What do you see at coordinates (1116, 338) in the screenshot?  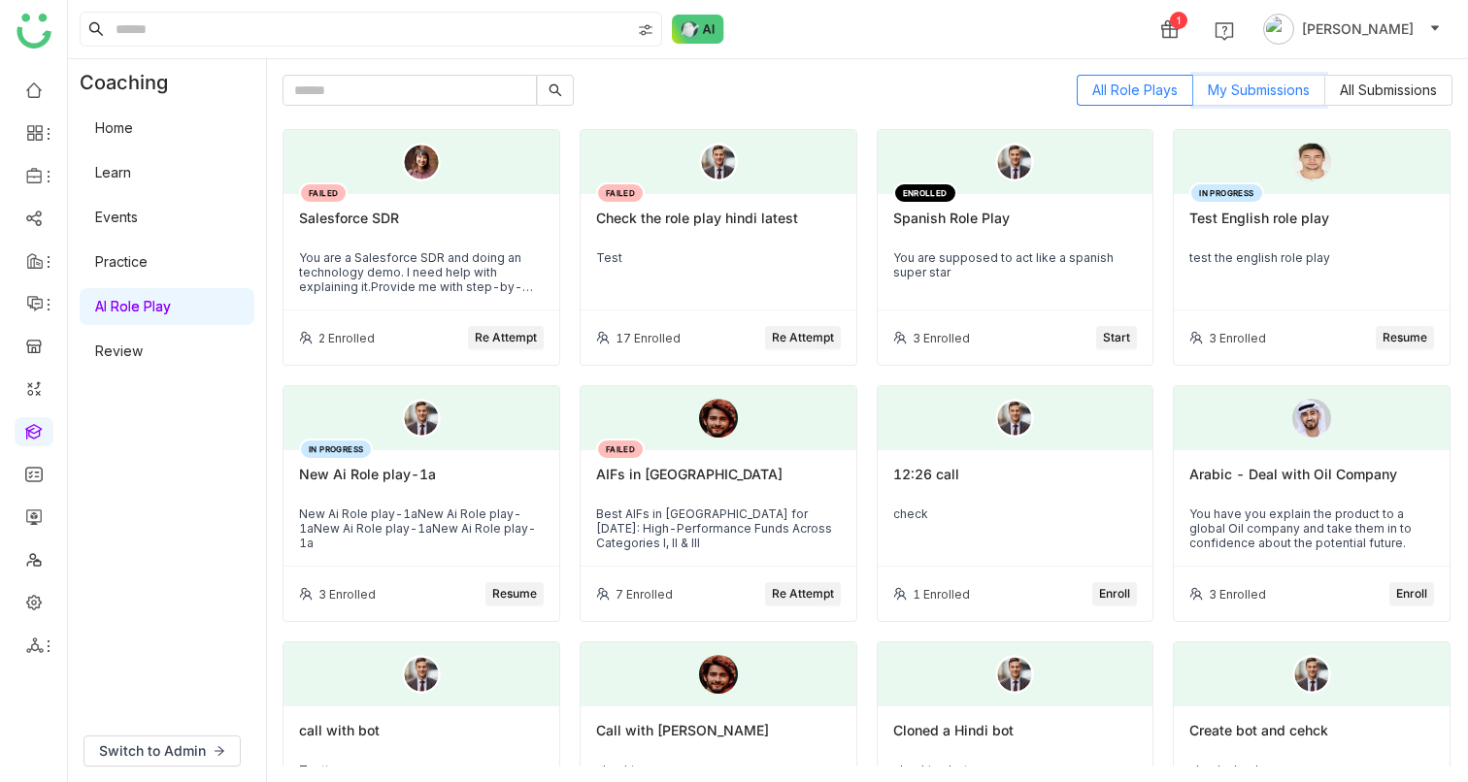 I see `span: Start` at bounding box center [1116, 338].